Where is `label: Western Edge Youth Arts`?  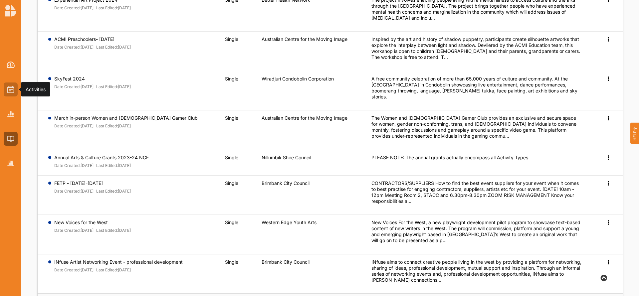 label: Western Edge Youth Arts is located at coordinates (289, 223).